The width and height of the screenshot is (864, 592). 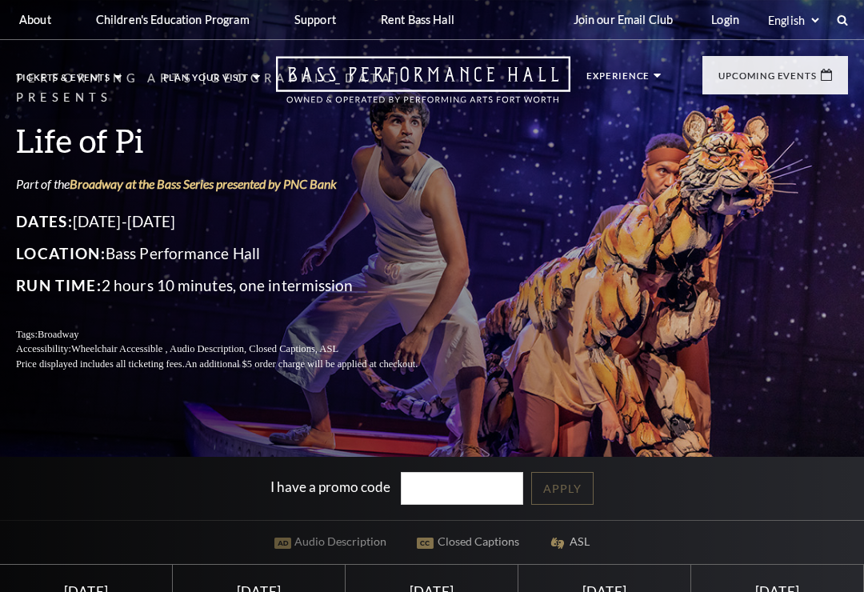 What do you see at coordinates (236, 334) in the screenshot?
I see `p: Tags:` at bounding box center [236, 334].